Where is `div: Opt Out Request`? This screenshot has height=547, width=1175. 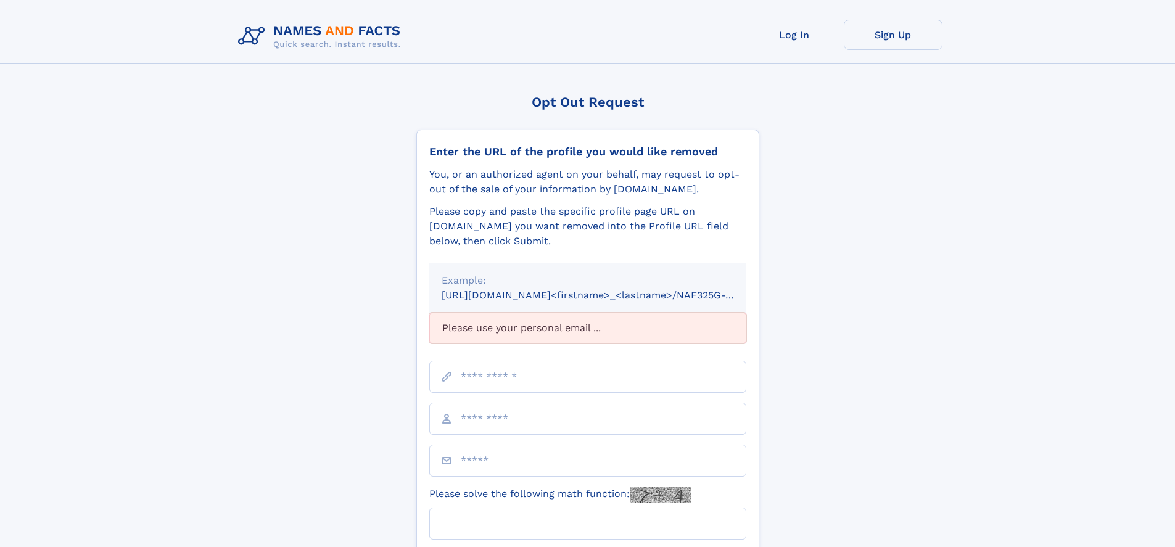
div: Opt Out Request is located at coordinates (588, 102).